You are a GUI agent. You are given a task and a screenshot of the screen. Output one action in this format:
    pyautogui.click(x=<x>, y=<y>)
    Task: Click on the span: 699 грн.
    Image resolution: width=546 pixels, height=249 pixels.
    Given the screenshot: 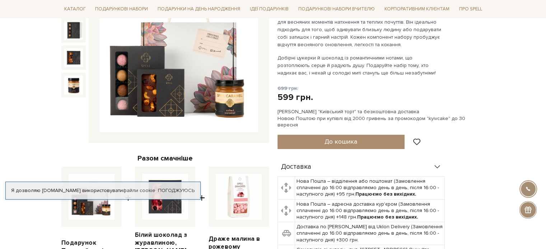 What is the action you would take?
    pyautogui.click(x=288, y=88)
    